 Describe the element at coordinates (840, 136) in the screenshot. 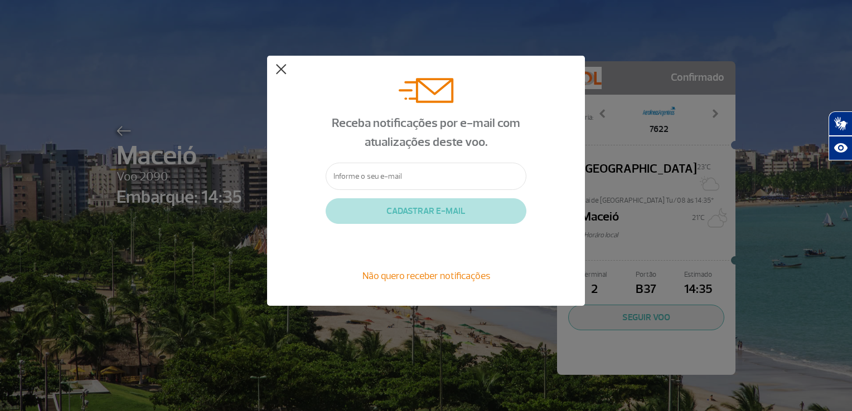

I see `div: Plugin de acessibilidade da Hand Talk.` at that location.